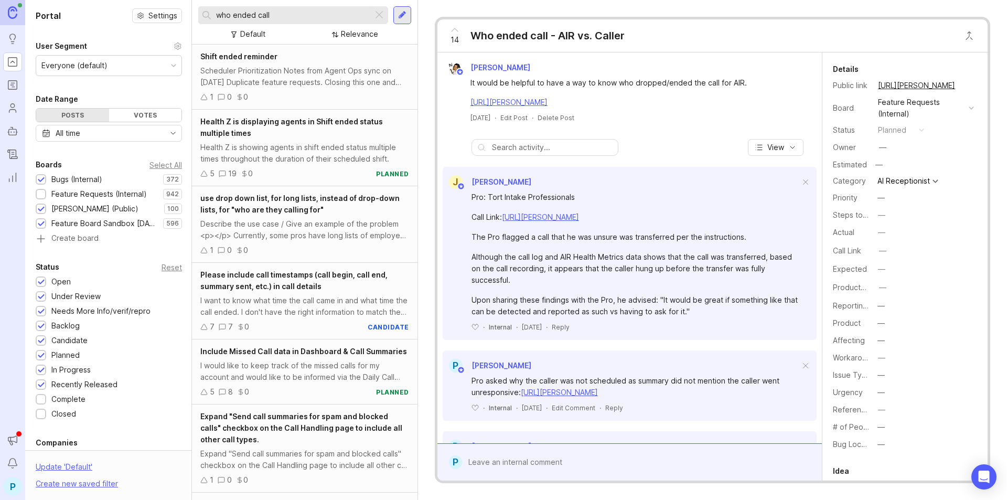 Image resolution: width=1007 pixels, height=500 pixels. I want to click on div: Boards, so click(49, 165).